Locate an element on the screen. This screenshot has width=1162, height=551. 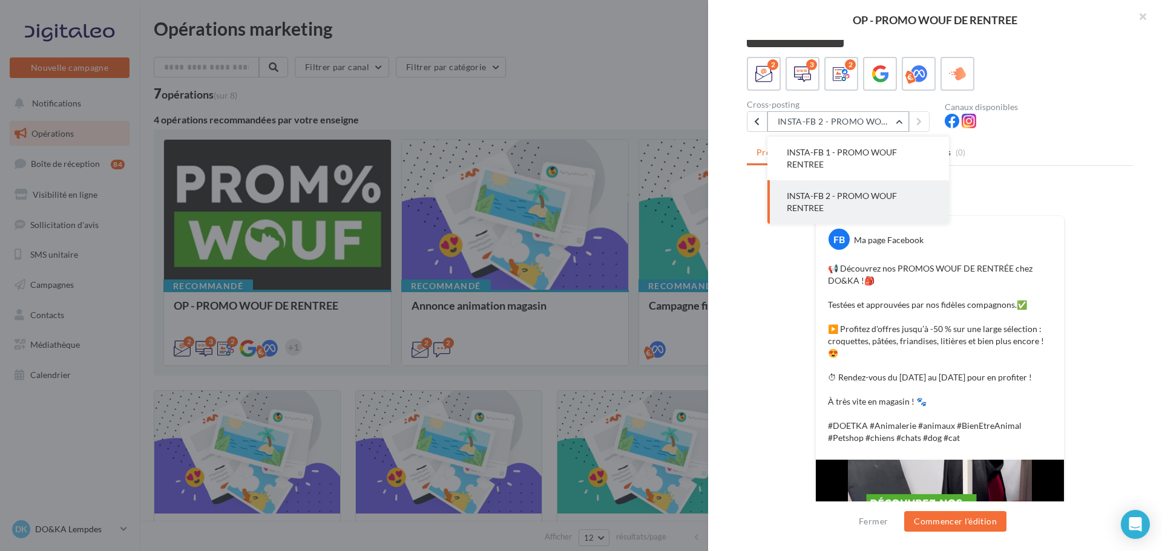
div: Open Intercom Messenger is located at coordinates (1135, 525).